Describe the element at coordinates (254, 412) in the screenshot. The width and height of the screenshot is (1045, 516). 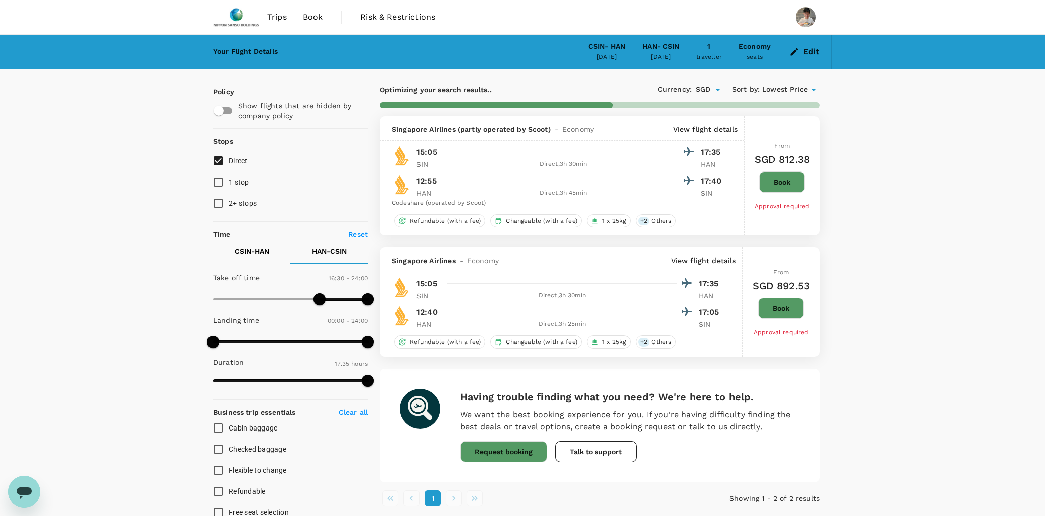
I see `strong: Business trip essentials` at that location.